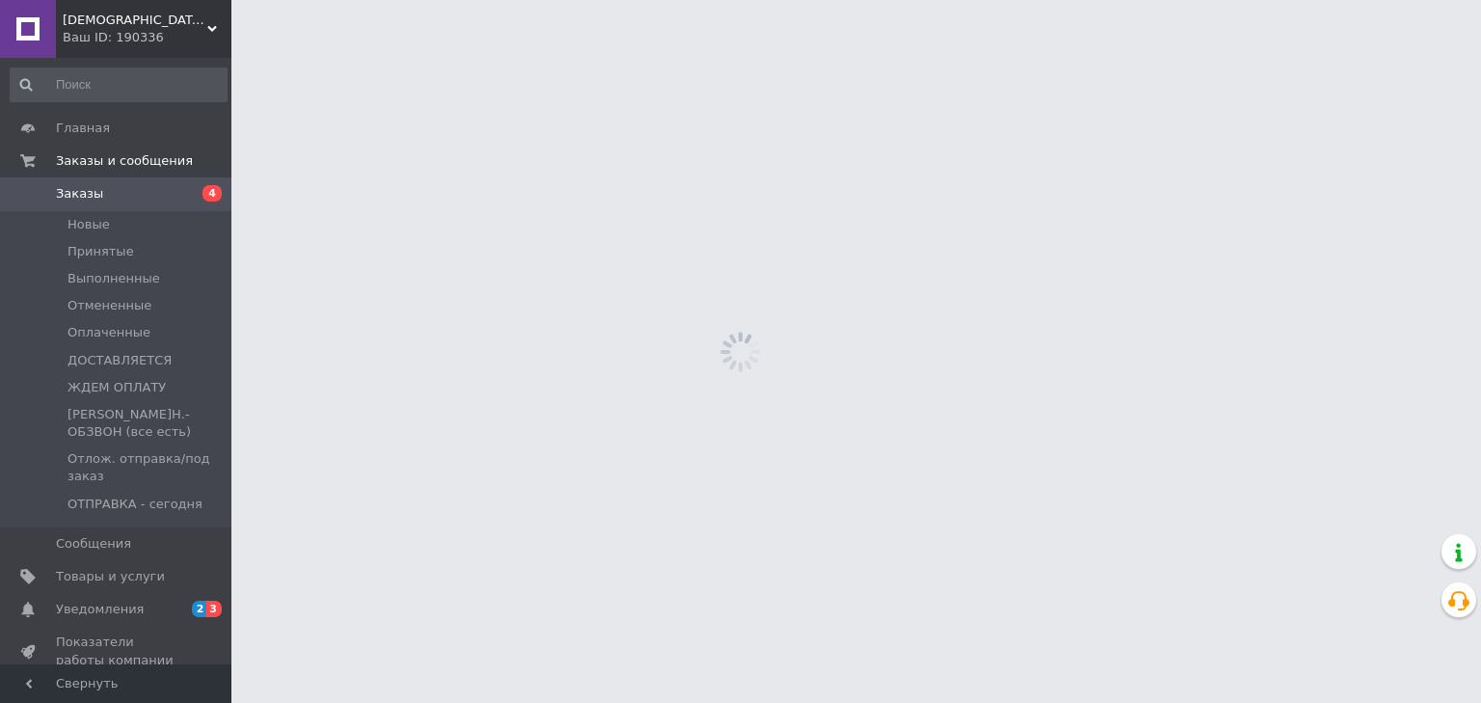 The height and width of the screenshot is (703, 1481). I want to click on span: Заказы, so click(79, 194).